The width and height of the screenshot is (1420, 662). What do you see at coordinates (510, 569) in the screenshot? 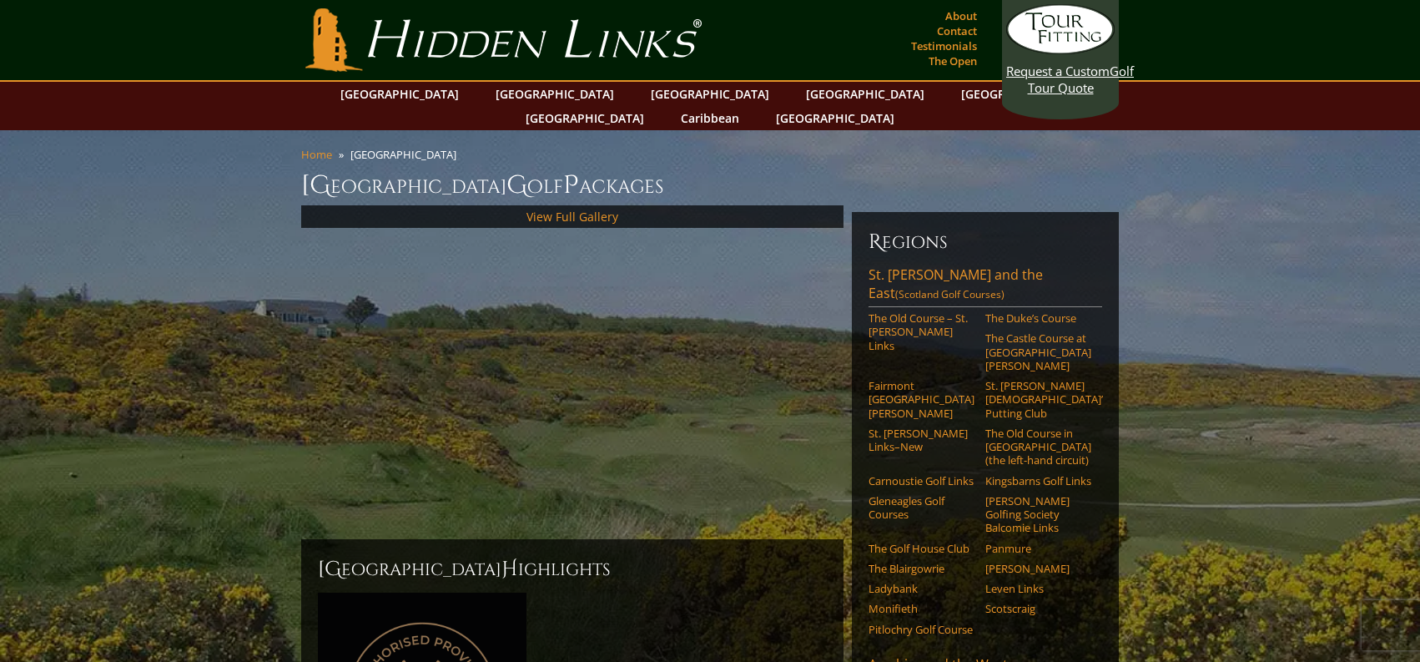
I see `span: H` at bounding box center [510, 569].